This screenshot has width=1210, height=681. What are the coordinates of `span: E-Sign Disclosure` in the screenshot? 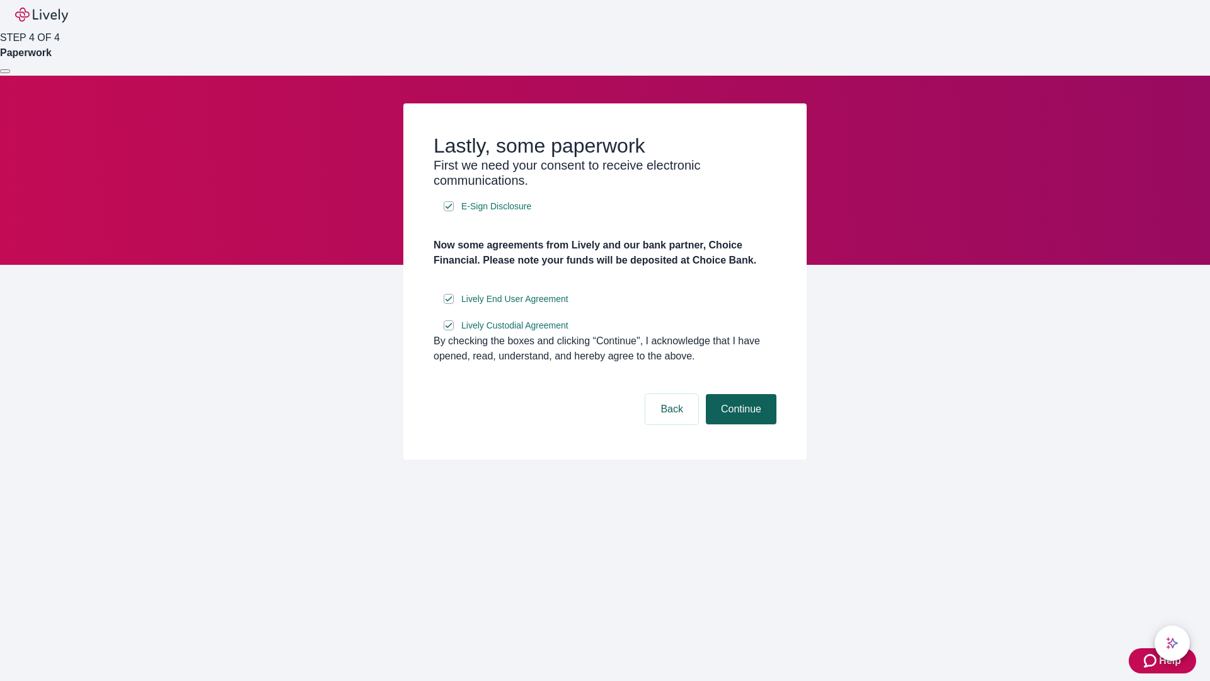 It's located at (496, 206).